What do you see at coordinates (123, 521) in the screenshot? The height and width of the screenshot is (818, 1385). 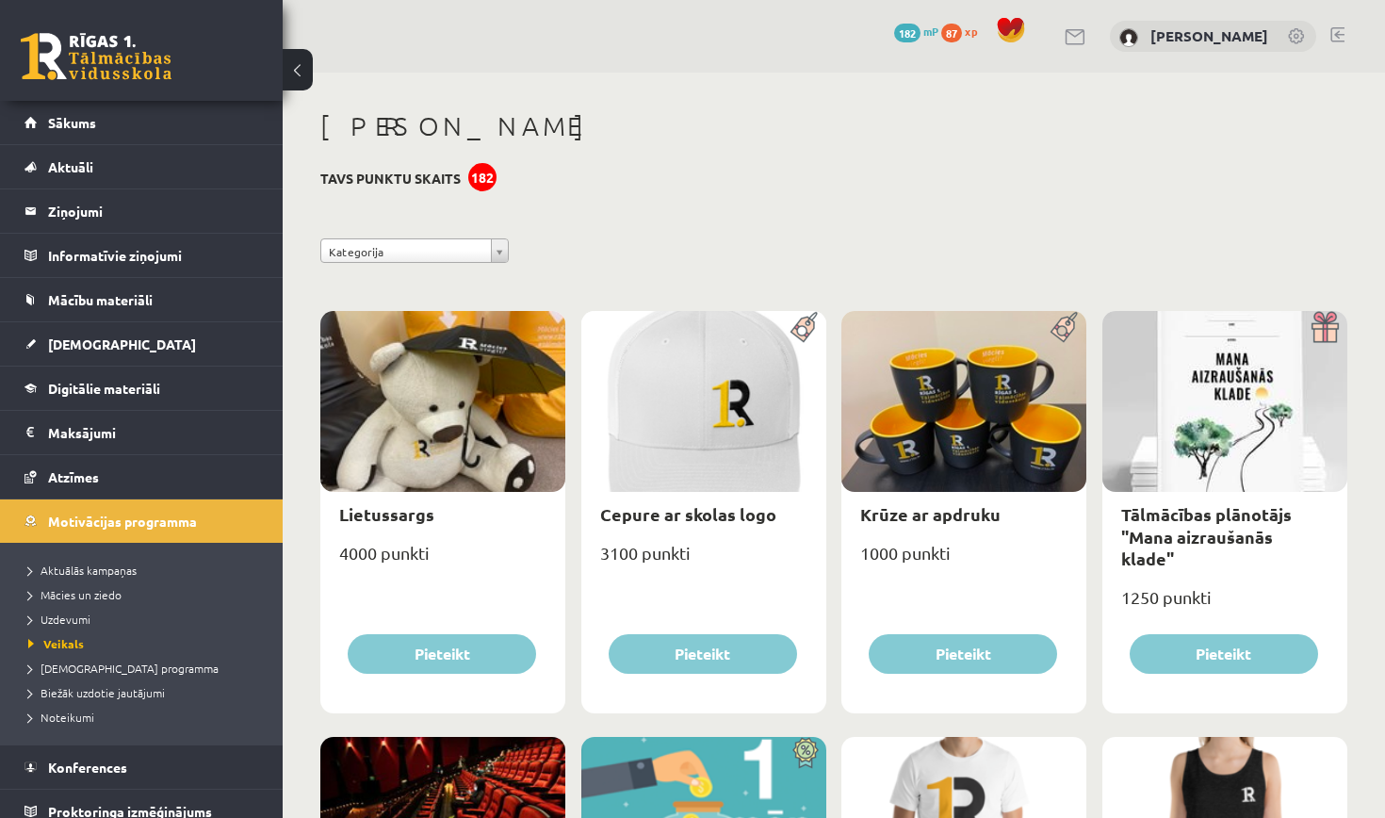 I see `span: Motivācijas programma` at bounding box center [123, 521].